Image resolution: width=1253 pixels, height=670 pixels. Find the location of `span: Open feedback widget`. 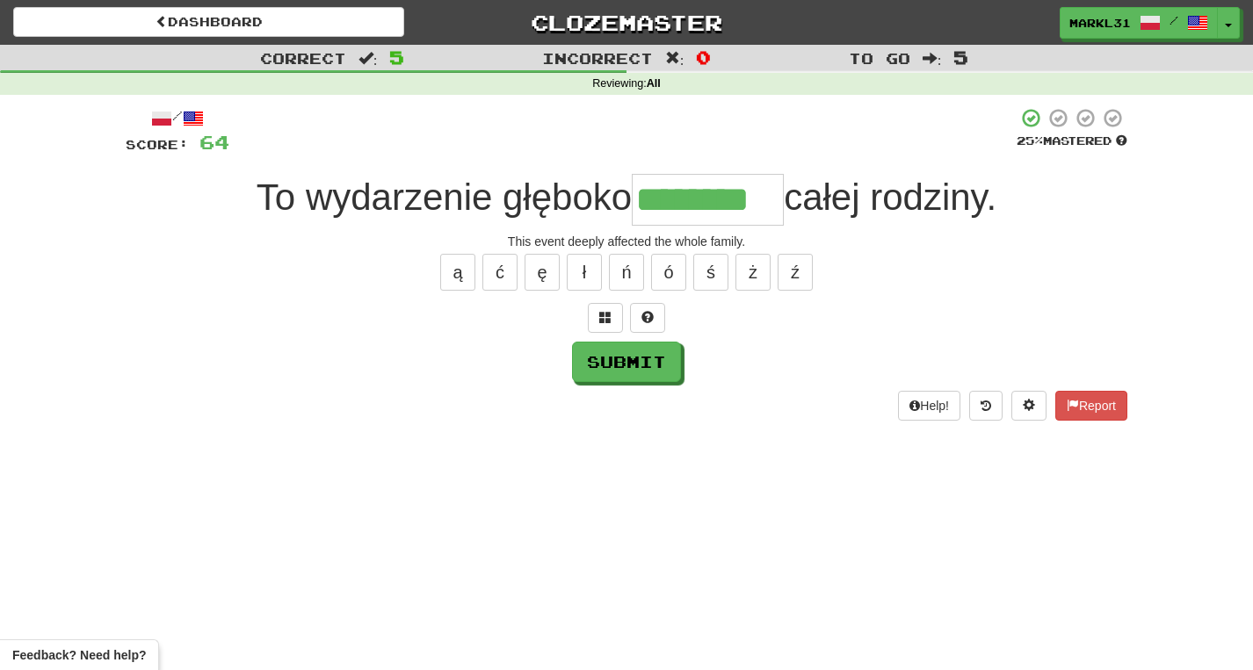

span: Open feedback widget is located at coordinates (79, 656).